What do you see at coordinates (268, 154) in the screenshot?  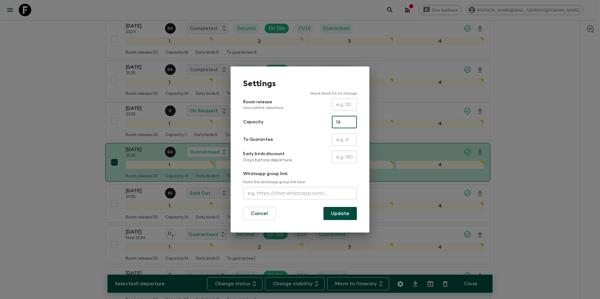 I see `p: Early birds discount` at bounding box center [268, 154].